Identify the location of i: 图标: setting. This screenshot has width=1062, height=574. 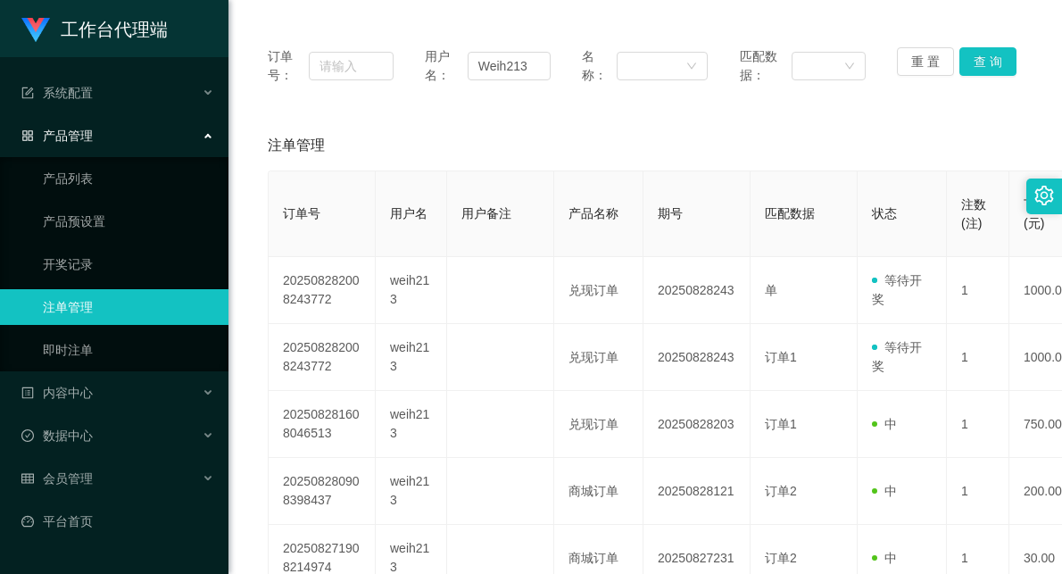
(1044, 195).